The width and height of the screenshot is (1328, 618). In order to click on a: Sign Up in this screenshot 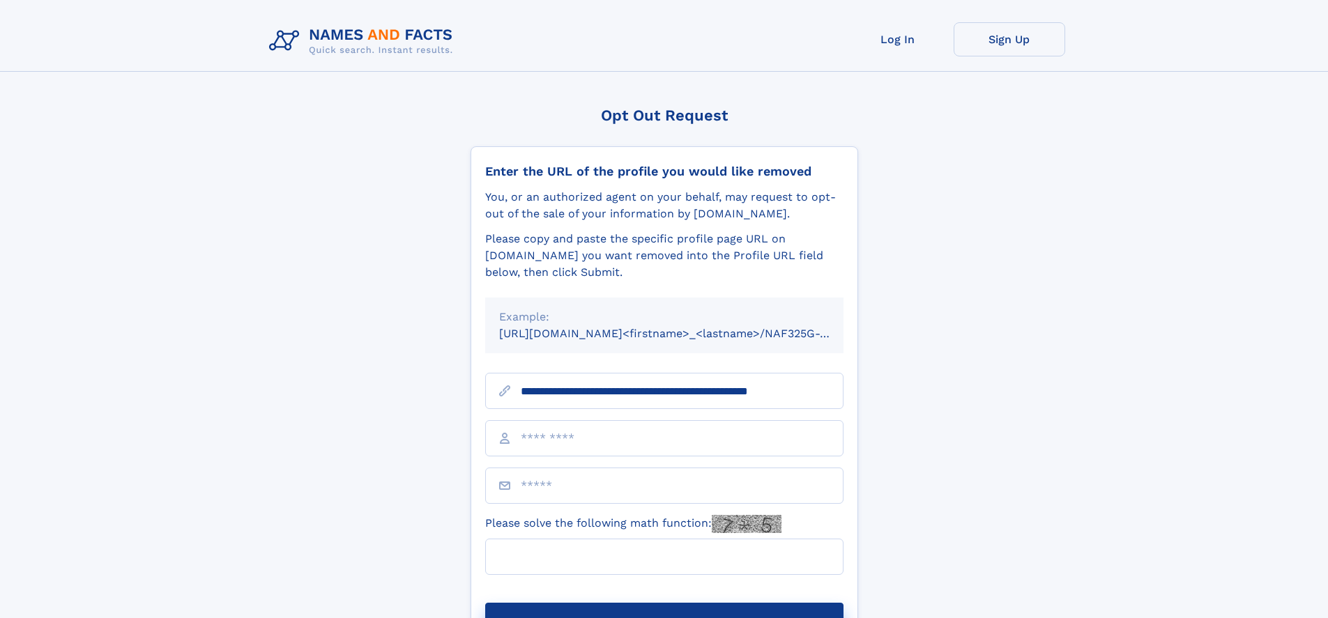, I will do `click(1009, 39)`.